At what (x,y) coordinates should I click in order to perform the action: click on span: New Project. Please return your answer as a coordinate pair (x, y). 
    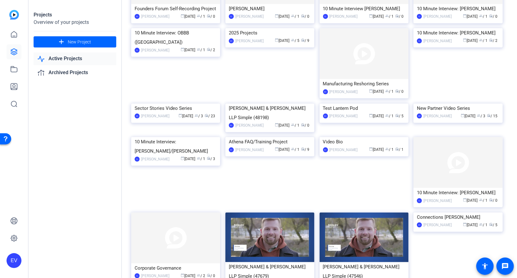
    Looking at the image, I should click on (79, 42).